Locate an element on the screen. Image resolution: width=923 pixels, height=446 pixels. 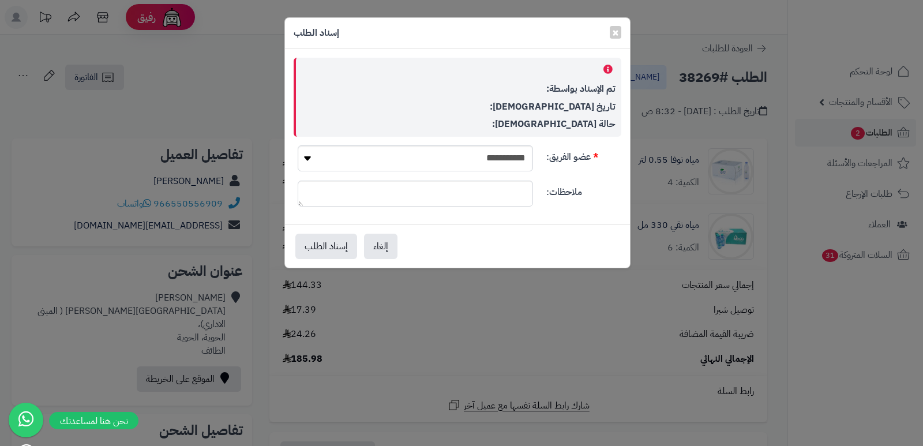
button: Close is located at coordinates (615, 32).